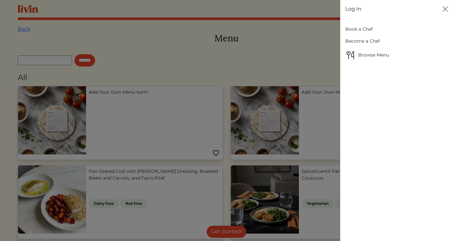  I want to click on a: Browse MenuBrowse Menu, so click(397, 55).